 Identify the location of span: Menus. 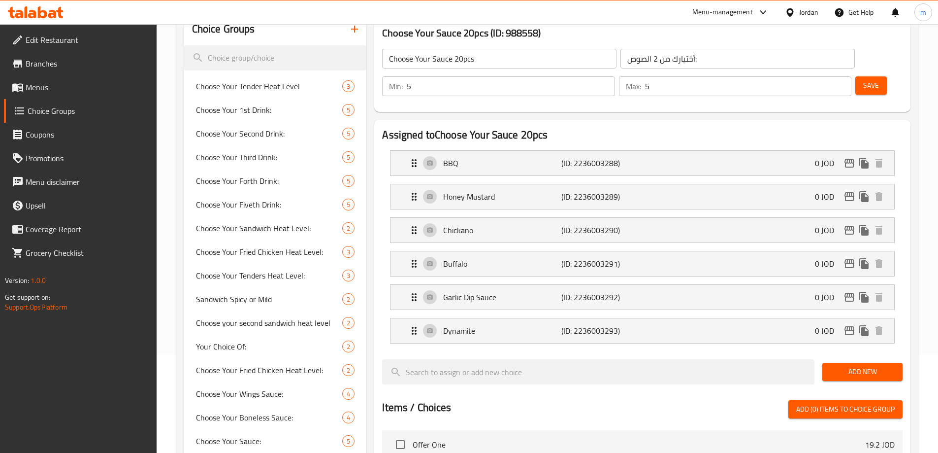
(87, 87).